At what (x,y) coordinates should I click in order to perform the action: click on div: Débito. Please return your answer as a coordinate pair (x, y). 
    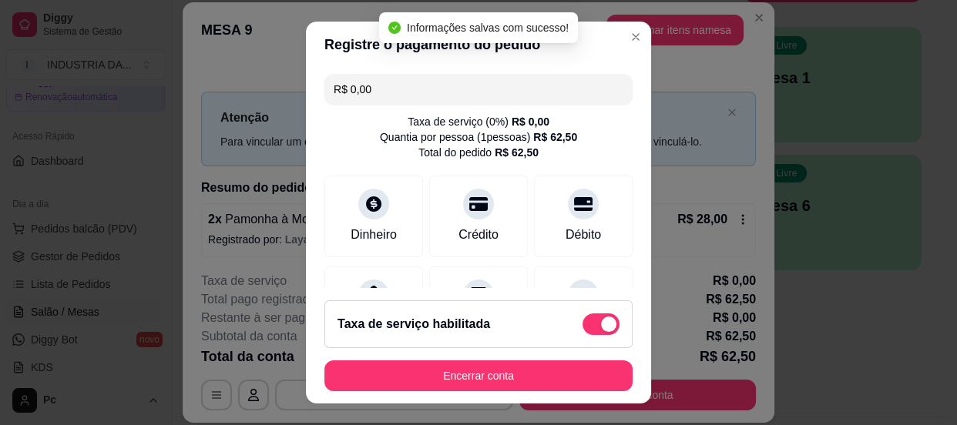
    Looking at the image, I should click on (583, 235).